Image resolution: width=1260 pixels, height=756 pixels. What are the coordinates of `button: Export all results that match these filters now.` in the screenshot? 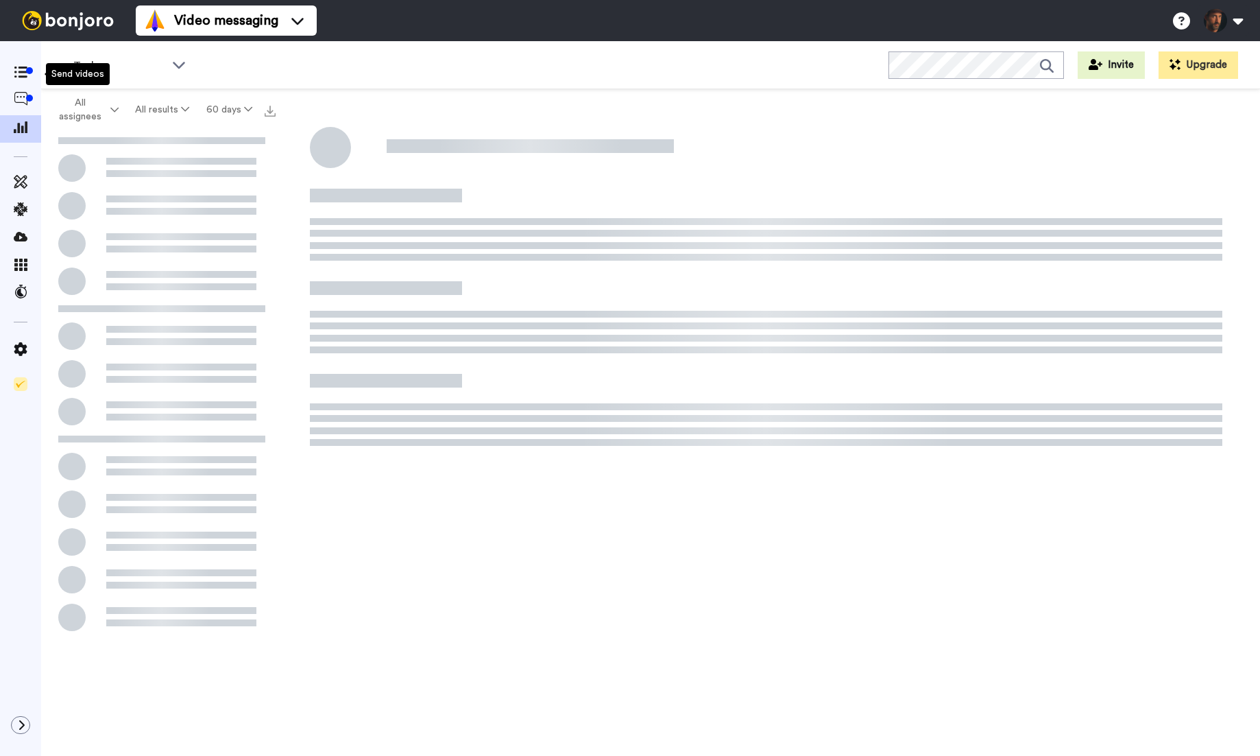 It's located at (270, 110).